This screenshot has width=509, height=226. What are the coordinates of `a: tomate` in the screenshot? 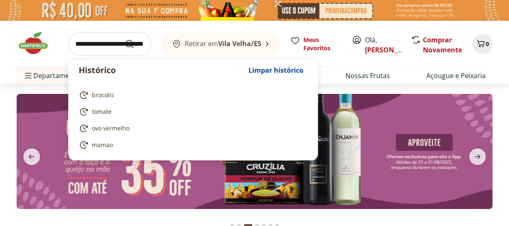 It's located at (191, 112).